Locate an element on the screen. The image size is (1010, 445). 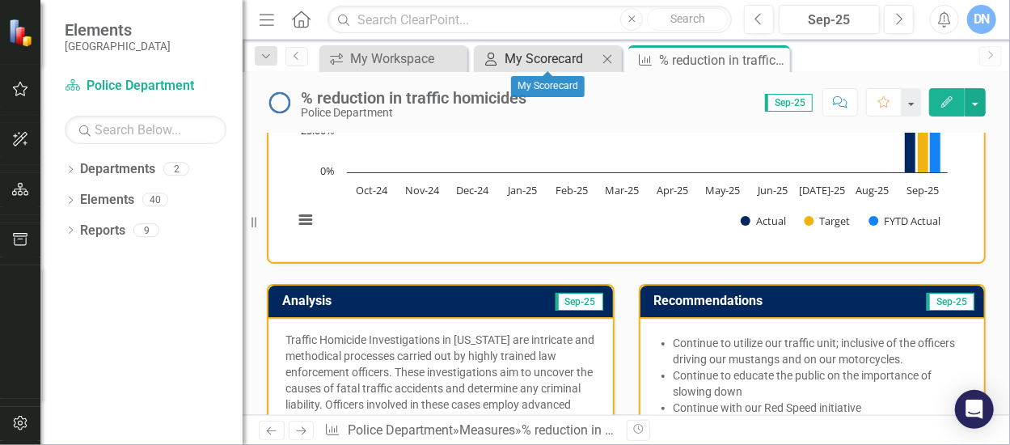
img: ClearPoint Strategy is located at coordinates (22, 32).